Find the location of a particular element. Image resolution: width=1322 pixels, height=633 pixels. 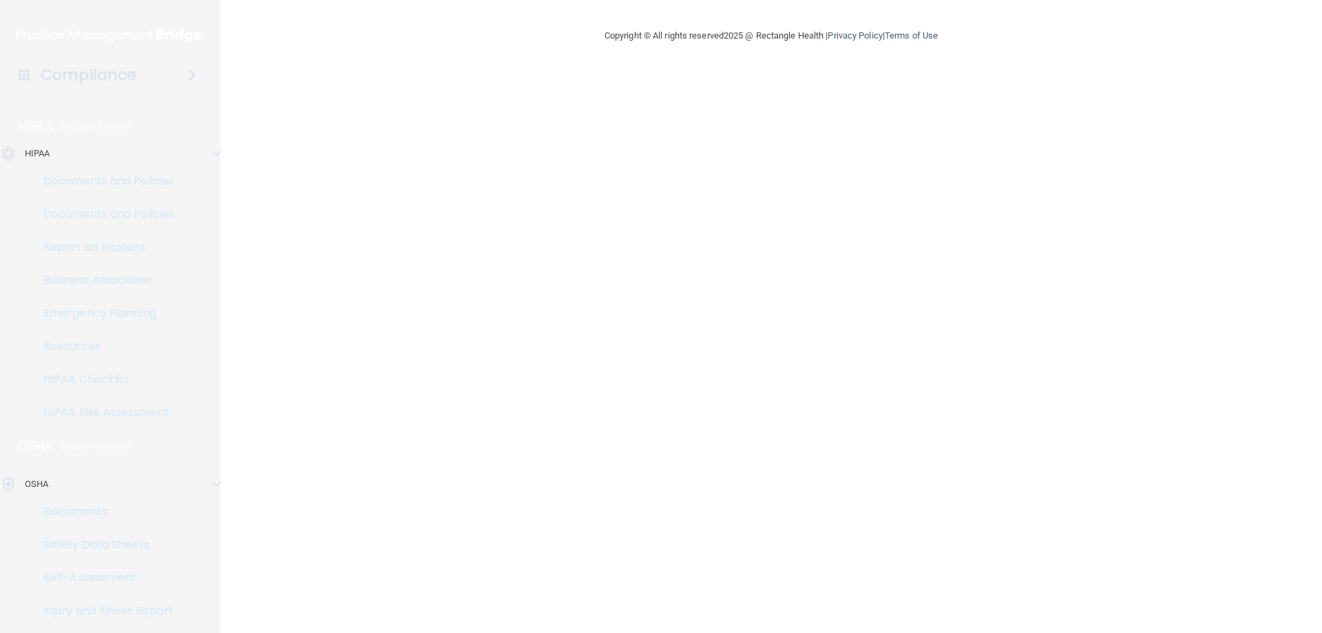

p: Report an Incident is located at coordinates (103, 247).